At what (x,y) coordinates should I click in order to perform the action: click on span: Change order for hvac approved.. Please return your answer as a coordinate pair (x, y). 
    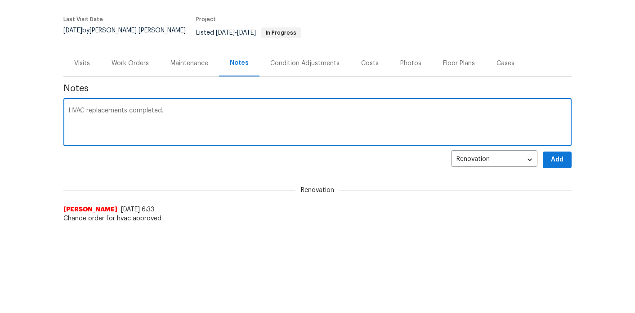
    Looking at the image, I should click on (317, 218).